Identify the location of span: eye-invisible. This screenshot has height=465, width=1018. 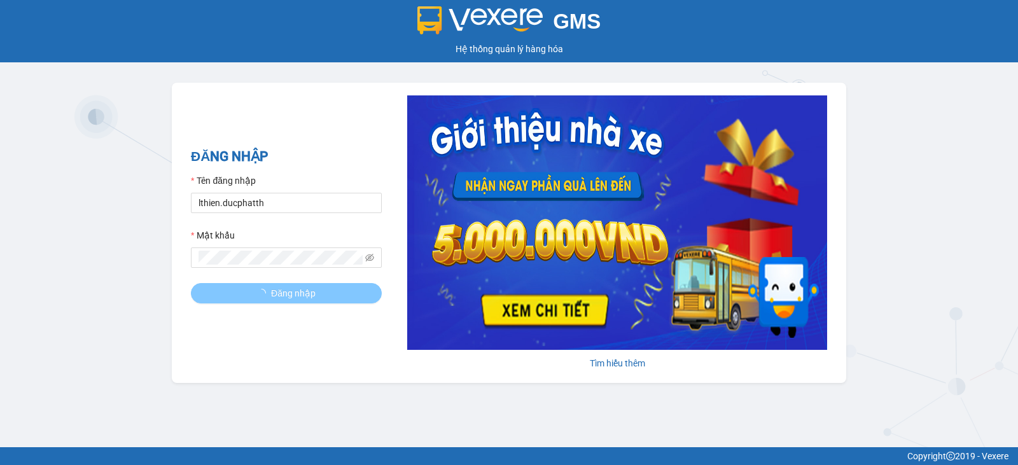
(370, 258).